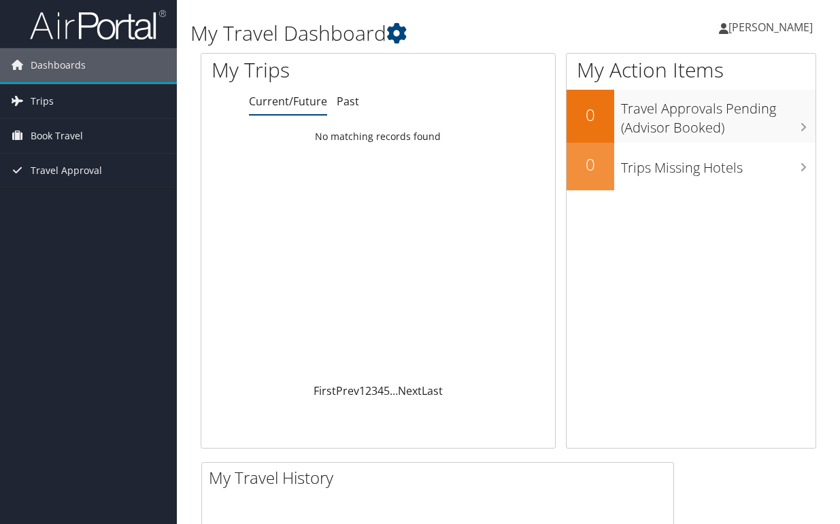 This screenshot has height=524, width=840. Describe the element at coordinates (348, 391) in the screenshot. I see `a: Prev` at that location.